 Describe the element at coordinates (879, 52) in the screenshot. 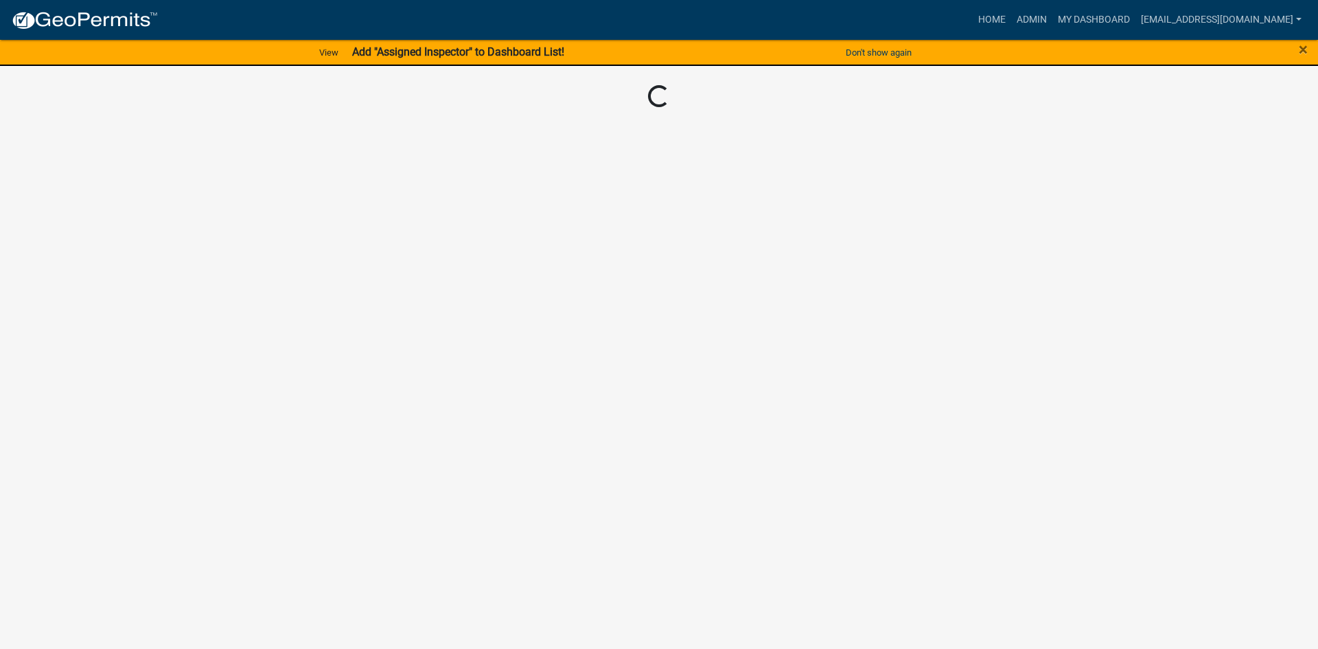

I see `button: Don't show again` at that location.